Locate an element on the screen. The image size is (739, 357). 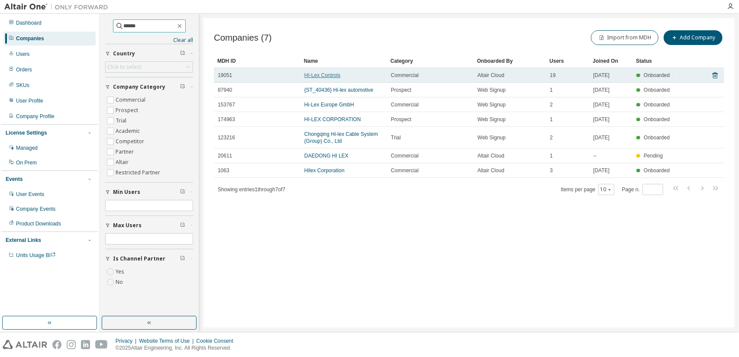
span: Is Channel Partner is located at coordinates (139, 259).